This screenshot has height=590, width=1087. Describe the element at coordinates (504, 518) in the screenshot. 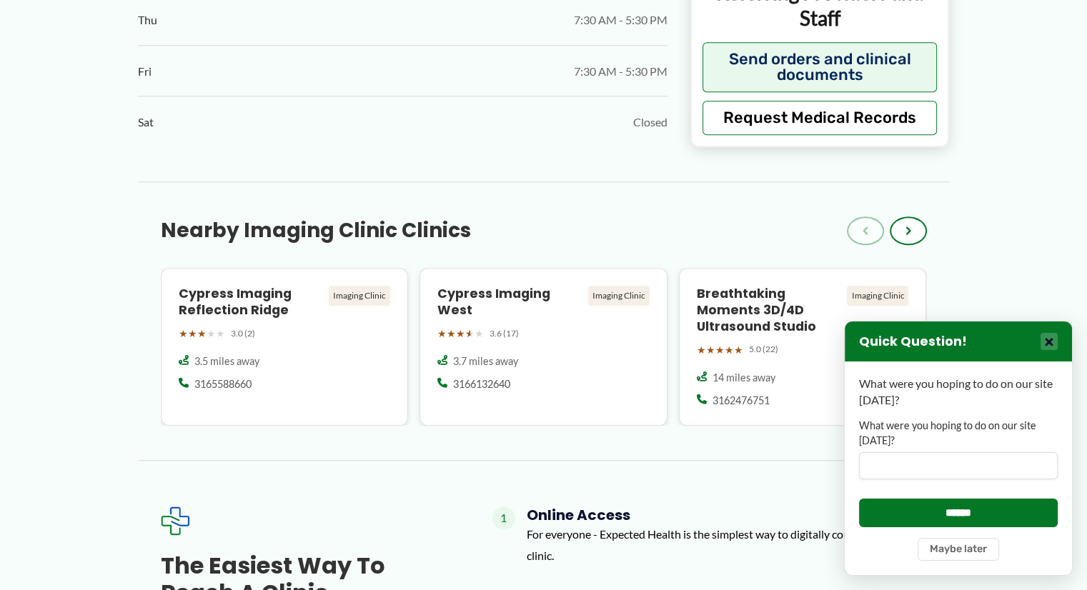

I see `span: 1` at that location.